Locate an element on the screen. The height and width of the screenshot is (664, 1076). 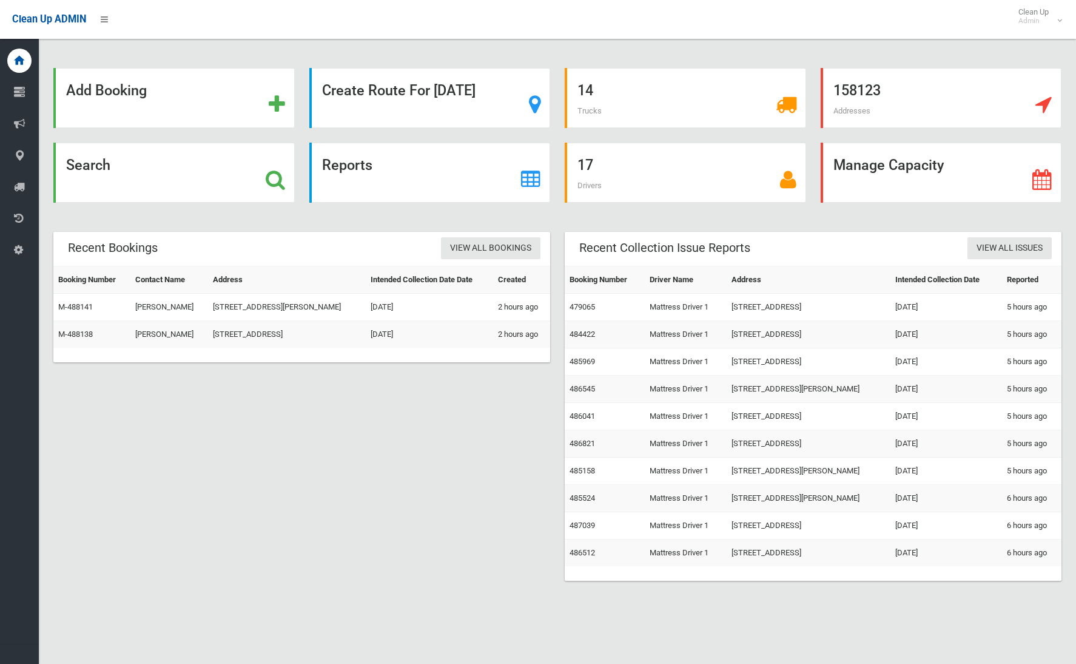
a: 479065 is located at coordinates (582, 306).